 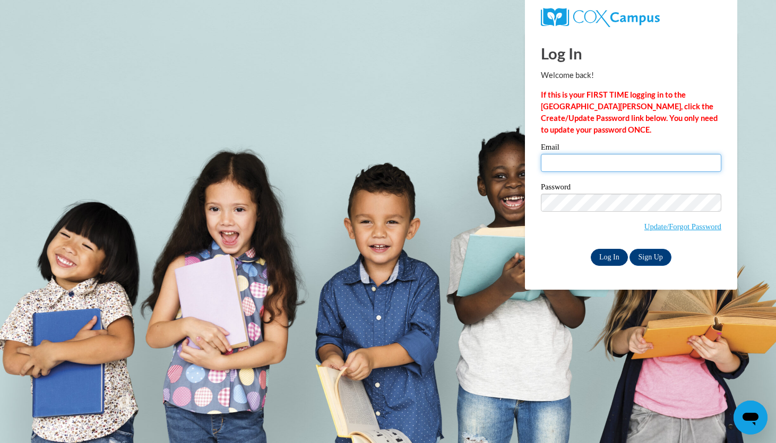 What do you see at coordinates (631, 188) in the screenshot?
I see `label: Password` at bounding box center [631, 188].